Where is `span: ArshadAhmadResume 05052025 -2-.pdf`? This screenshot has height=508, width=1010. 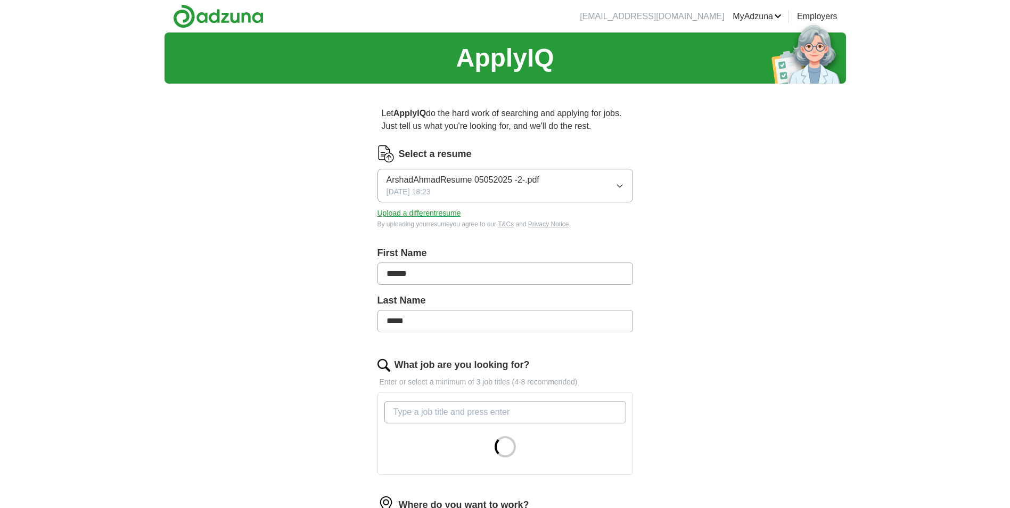 span: ArshadAhmadResume 05052025 -2-.pdf is located at coordinates (463, 180).